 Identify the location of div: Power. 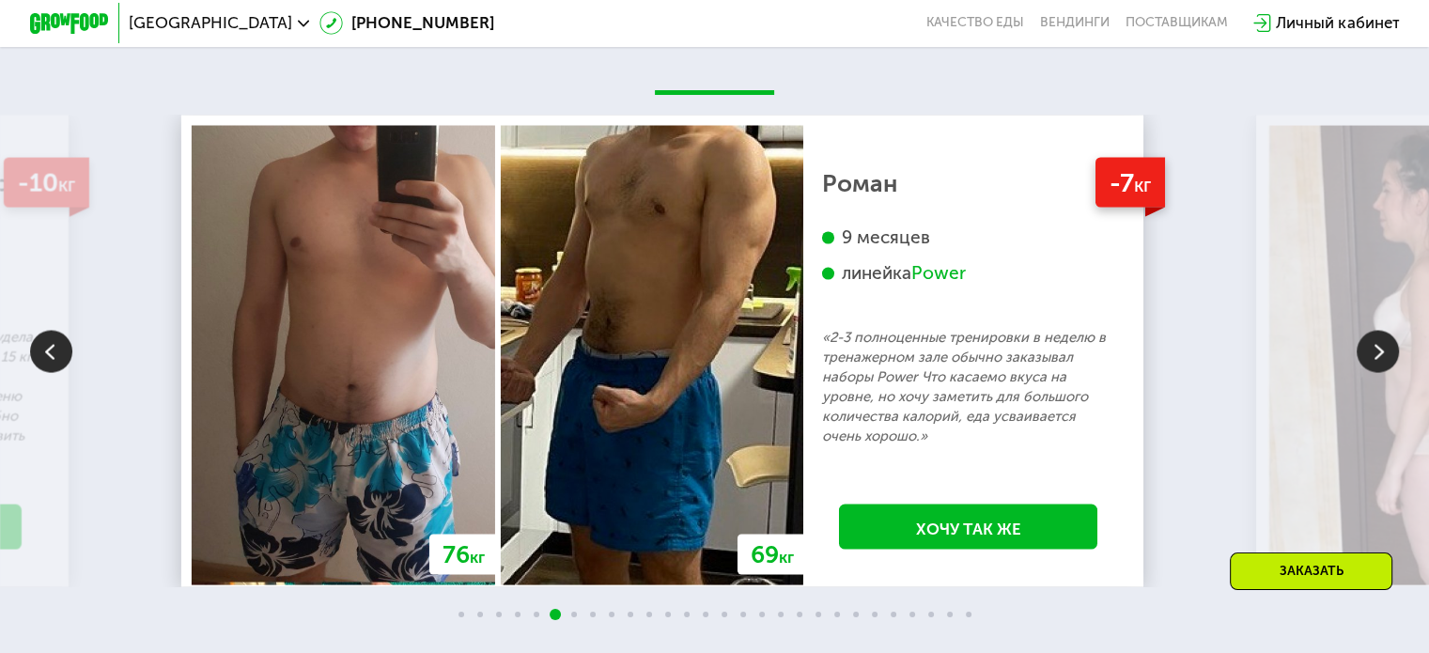
(939, 272).